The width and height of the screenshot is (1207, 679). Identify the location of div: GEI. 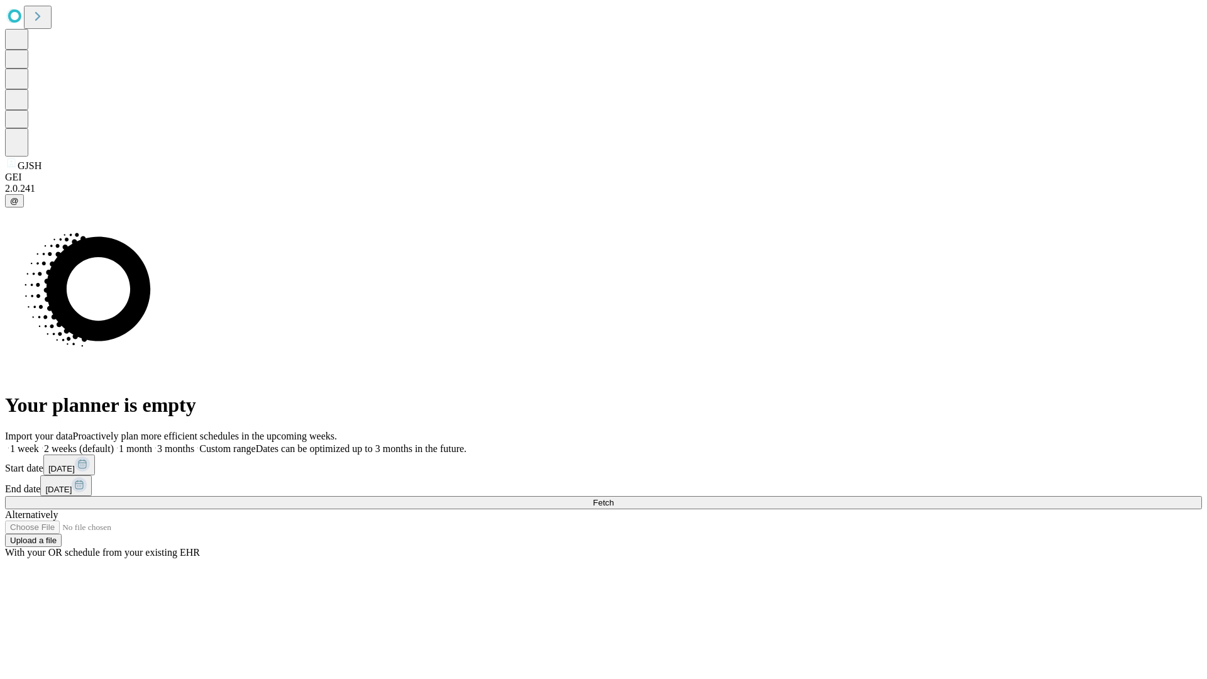
(604, 177).